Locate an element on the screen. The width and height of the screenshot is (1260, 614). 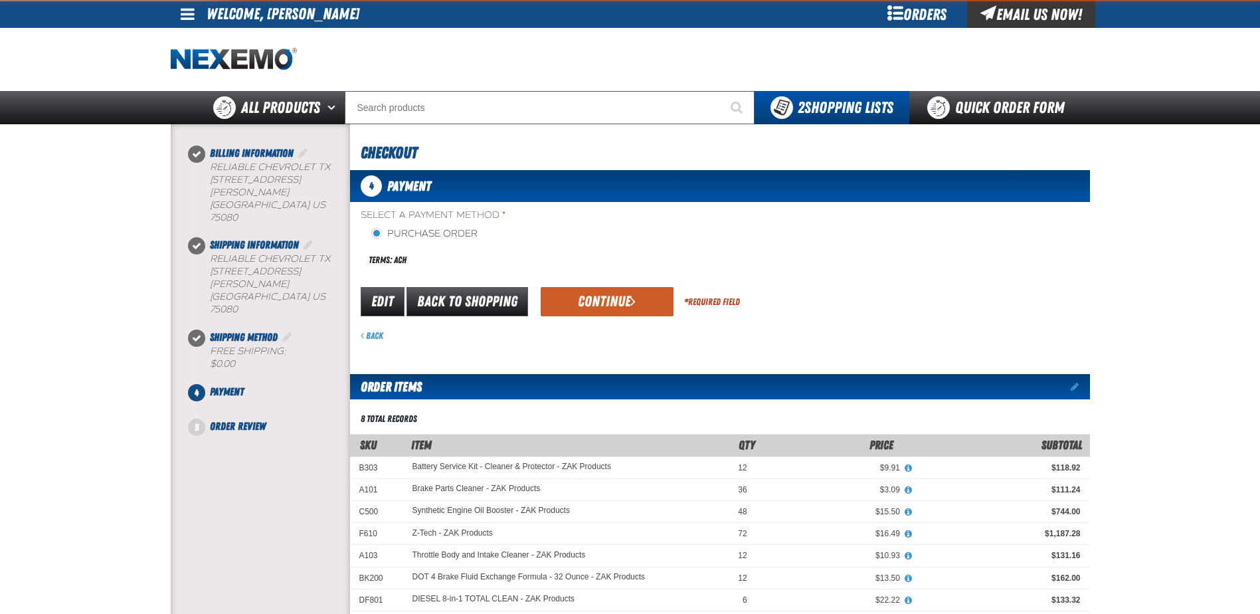
button: View All Prices for Brake Parts Cleaner - ZAK Products is located at coordinates (909, 490).